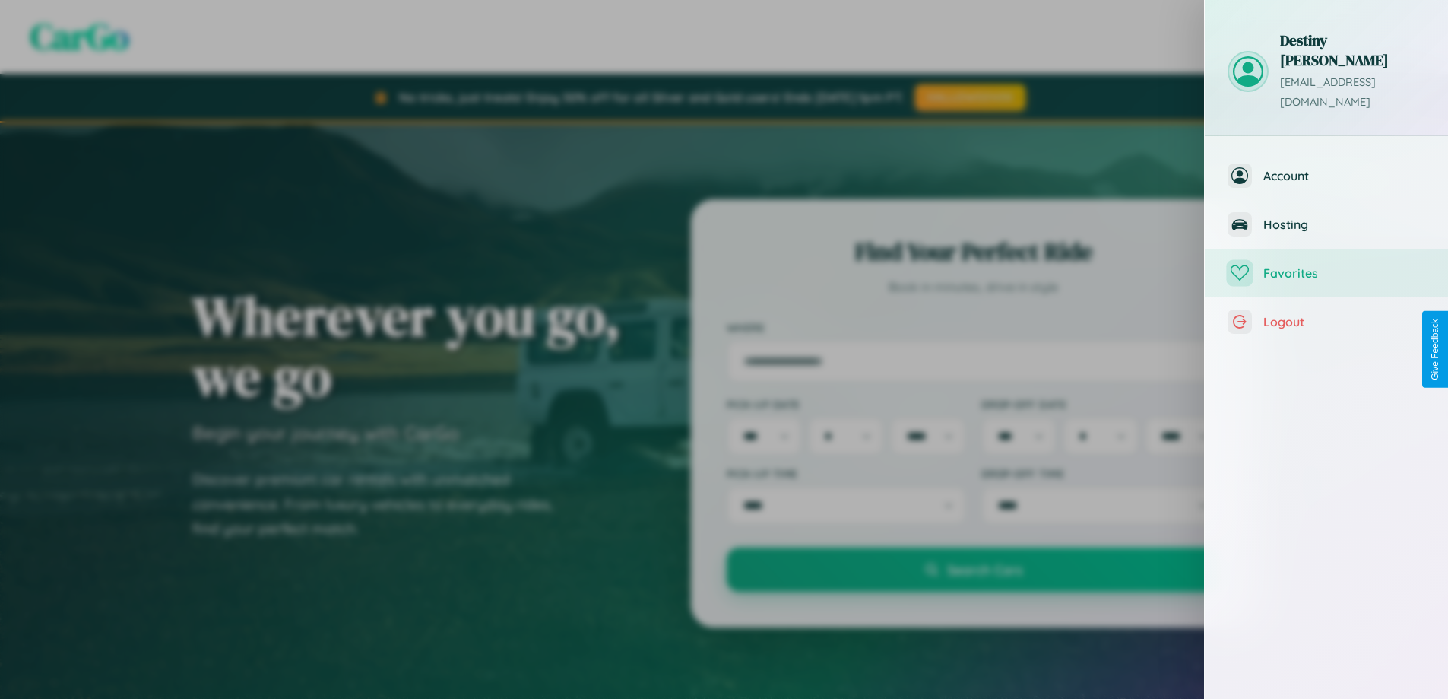 The height and width of the screenshot is (699, 1448). Describe the element at coordinates (1326, 176) in the screenshot. I see `button: Account` at that location.